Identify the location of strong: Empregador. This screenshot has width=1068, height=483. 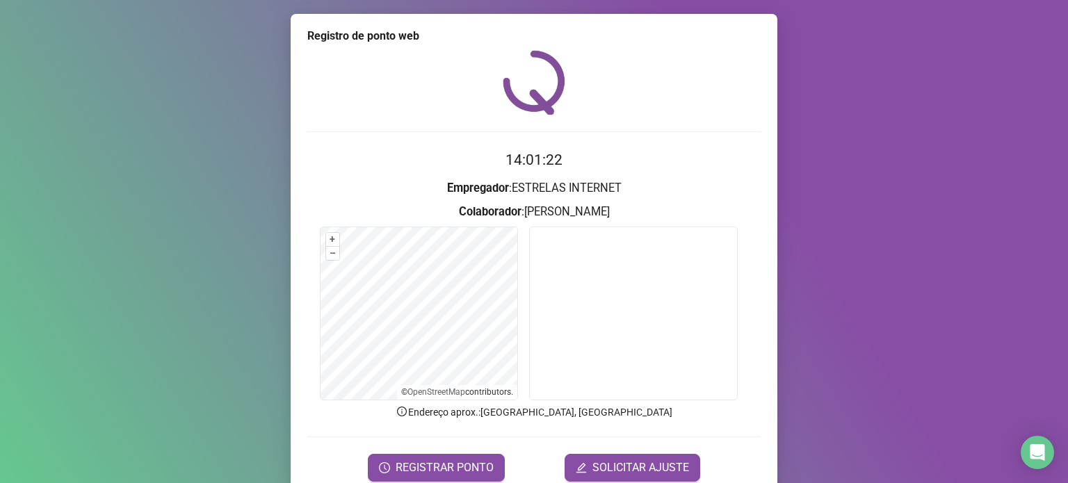
(478, 188).